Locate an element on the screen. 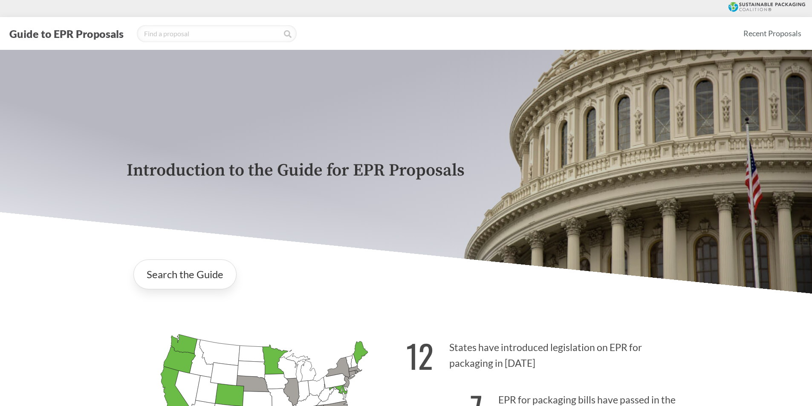 The image size is (812, 406). p: Introduction to the Guide for EPR Proposals is located at coordinates (406, 171).